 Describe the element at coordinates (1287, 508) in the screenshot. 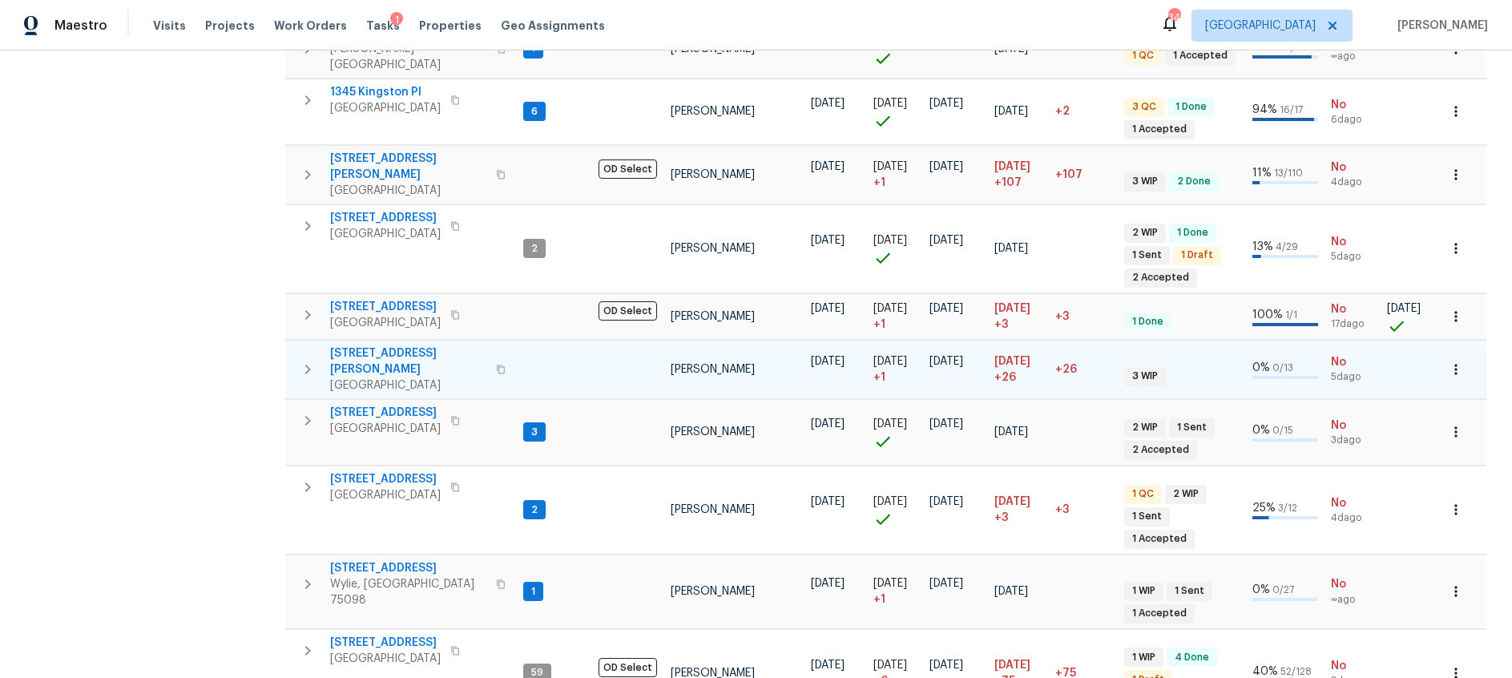

I see `span: 3 / 12` at that location.